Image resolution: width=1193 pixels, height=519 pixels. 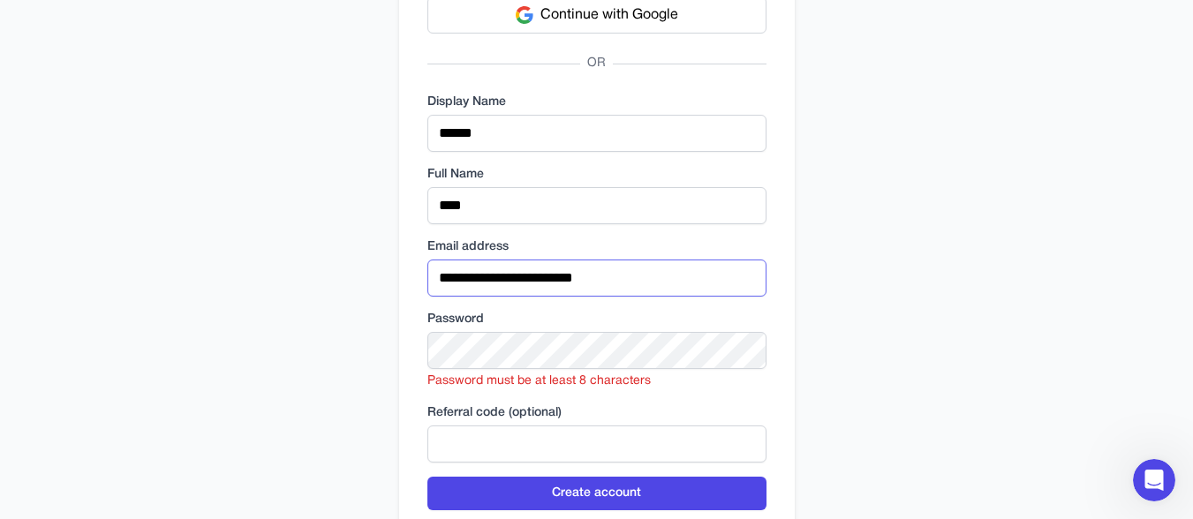 I want to click on label: Password, so click(x=597, y=320).